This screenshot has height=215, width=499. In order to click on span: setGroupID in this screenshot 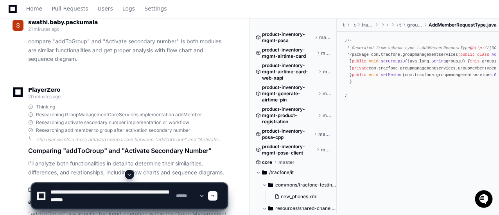, I will do `click(393, 61)`.